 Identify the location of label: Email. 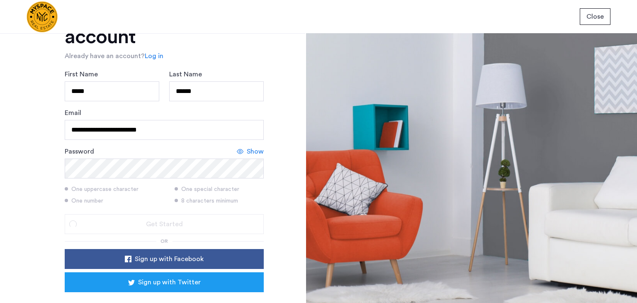
(73, 113).